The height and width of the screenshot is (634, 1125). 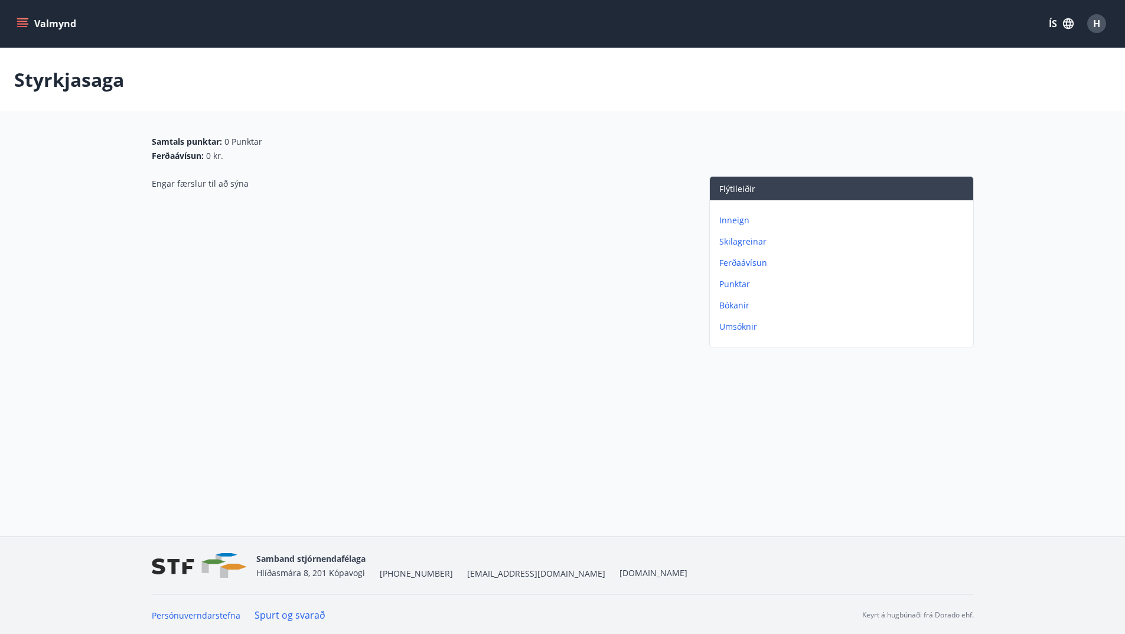 I want to click on a: Persónuverndarstefna, so click(x=196, y=615).